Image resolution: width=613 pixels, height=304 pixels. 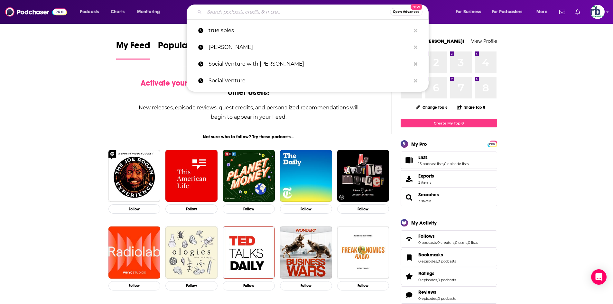 I want to click on div: My Pro, so click(x=419, y=144).